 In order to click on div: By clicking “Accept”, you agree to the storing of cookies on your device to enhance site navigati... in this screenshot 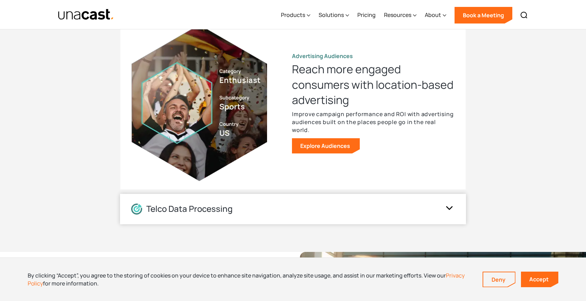, I will do `click(250, 280)`.